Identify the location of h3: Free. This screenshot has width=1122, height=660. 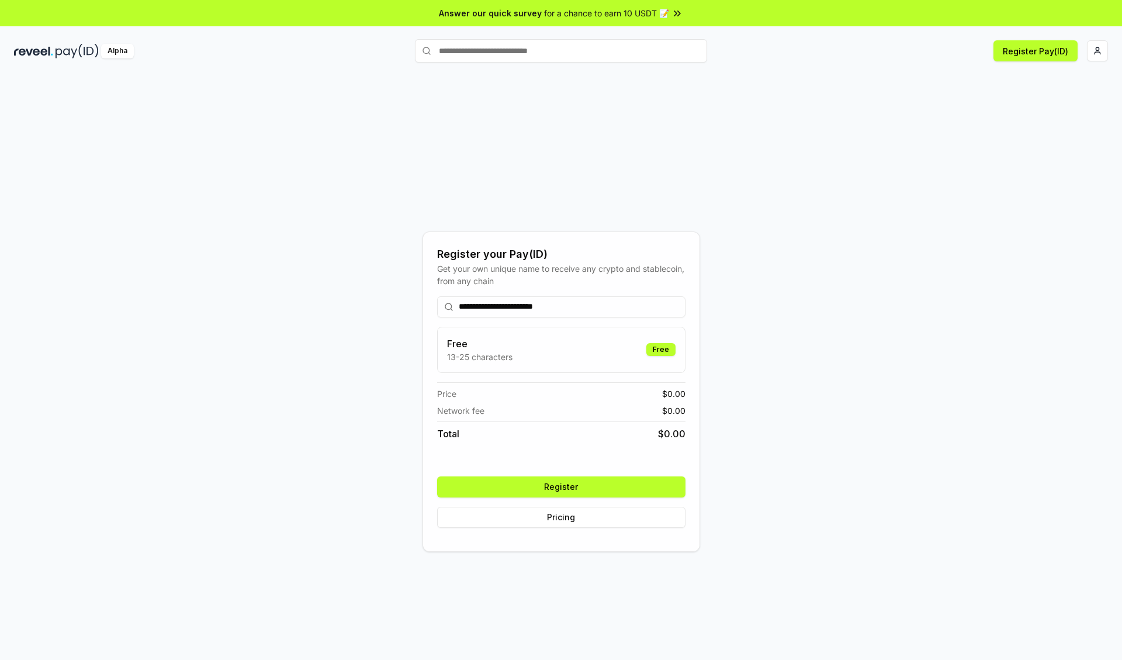
(480, 344).